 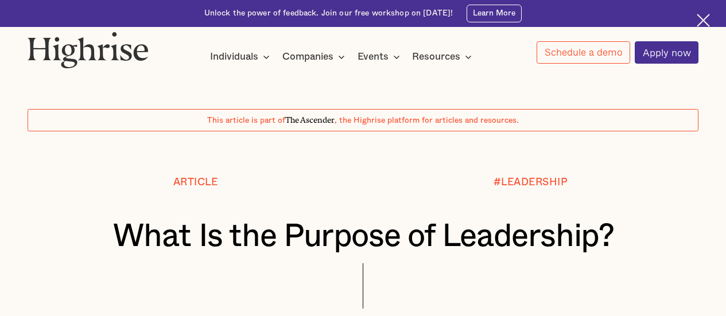 I want to click on a: Learn More, so click(x=494, y=13).